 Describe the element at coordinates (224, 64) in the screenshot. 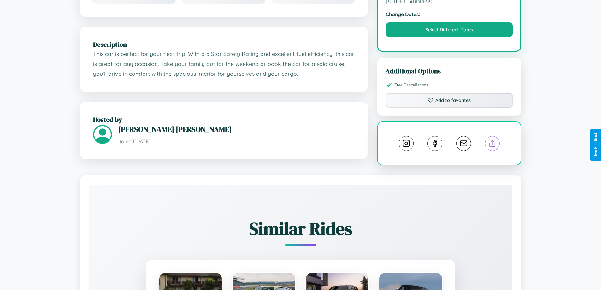

I see `p: This car is perfect for your next trip. With a 5 Star Safety Rating and excellent fuel efficiency...` at that location.